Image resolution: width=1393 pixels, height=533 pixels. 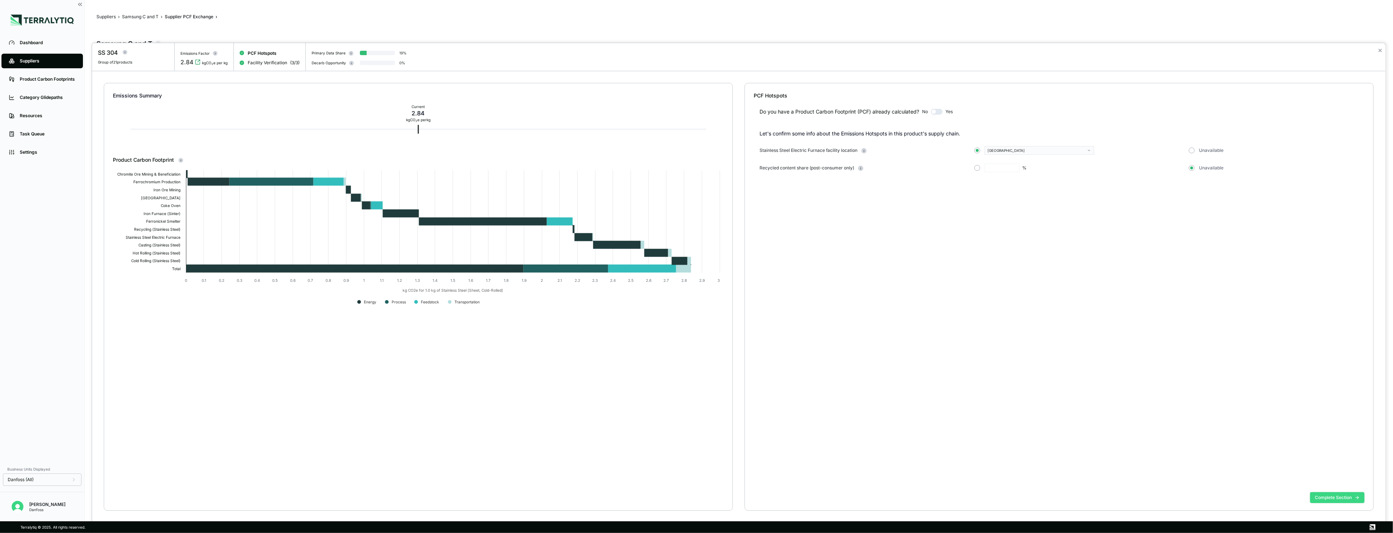 What do you see at coordinates (153, 237) in the screenshot?
I see `text: Stainless Steel Electric Furnace` at bounding box center [153, 237].